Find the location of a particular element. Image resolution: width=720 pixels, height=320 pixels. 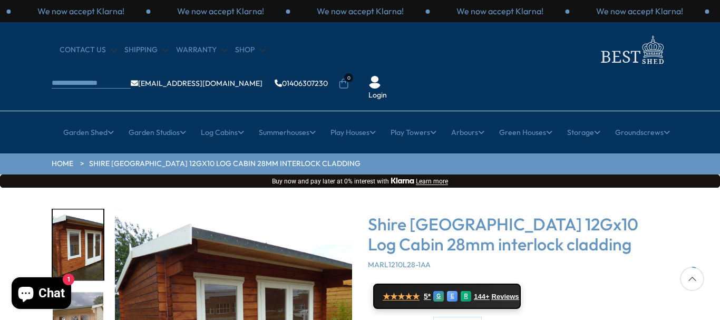

span: 0 is located at coordinates (348, 77).